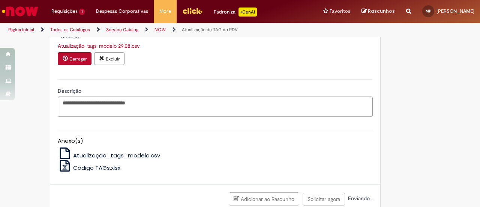  What do you see at coordinates (248, 12) in the screenshot?
I see `p: +GenAi` at bounding box center [248, 12].